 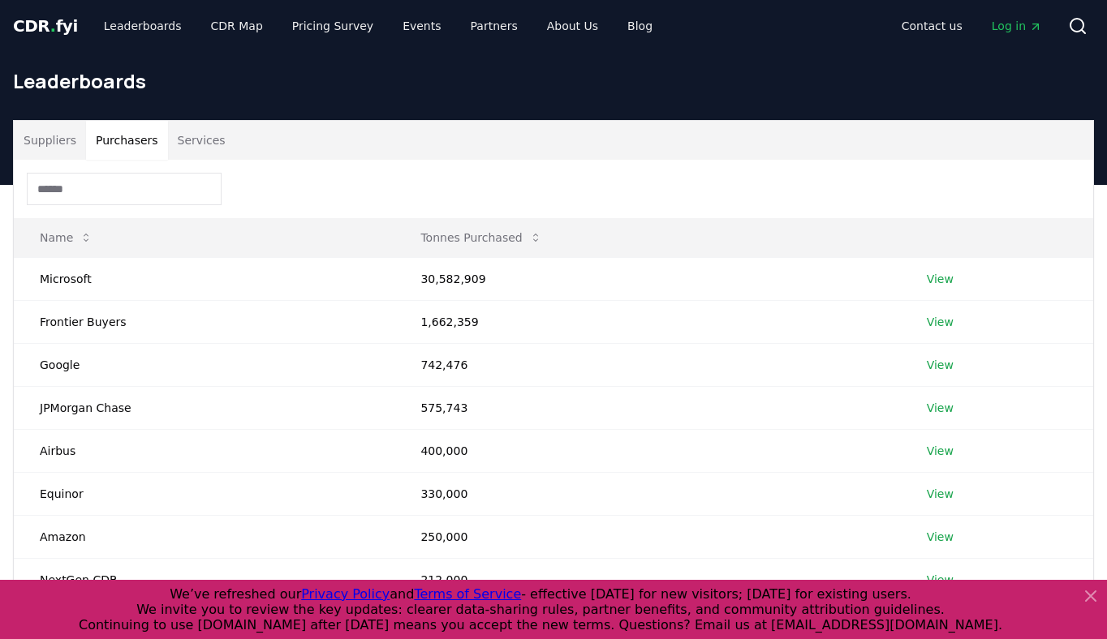 What do you see at coordinates (237, 26) in the screenshot?
I see `a: CDR Map` at bounding box center [237, 26].